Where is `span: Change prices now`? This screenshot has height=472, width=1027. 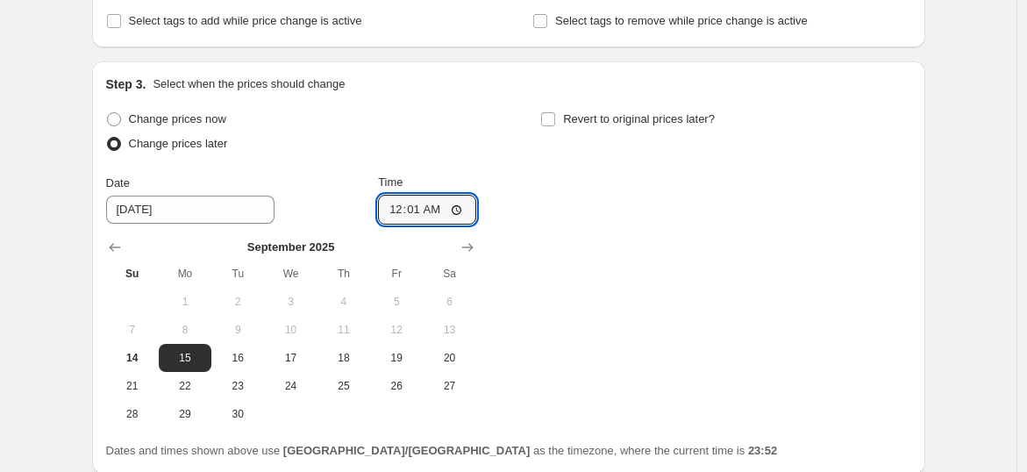
span: Change prices now is located at coordinates (177, 118).